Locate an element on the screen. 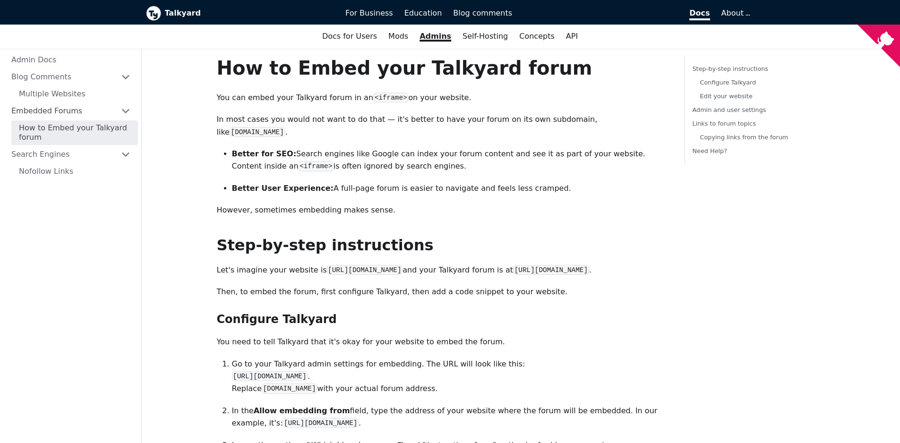  a: Embedded Forums is located at coordinates (71, 111).